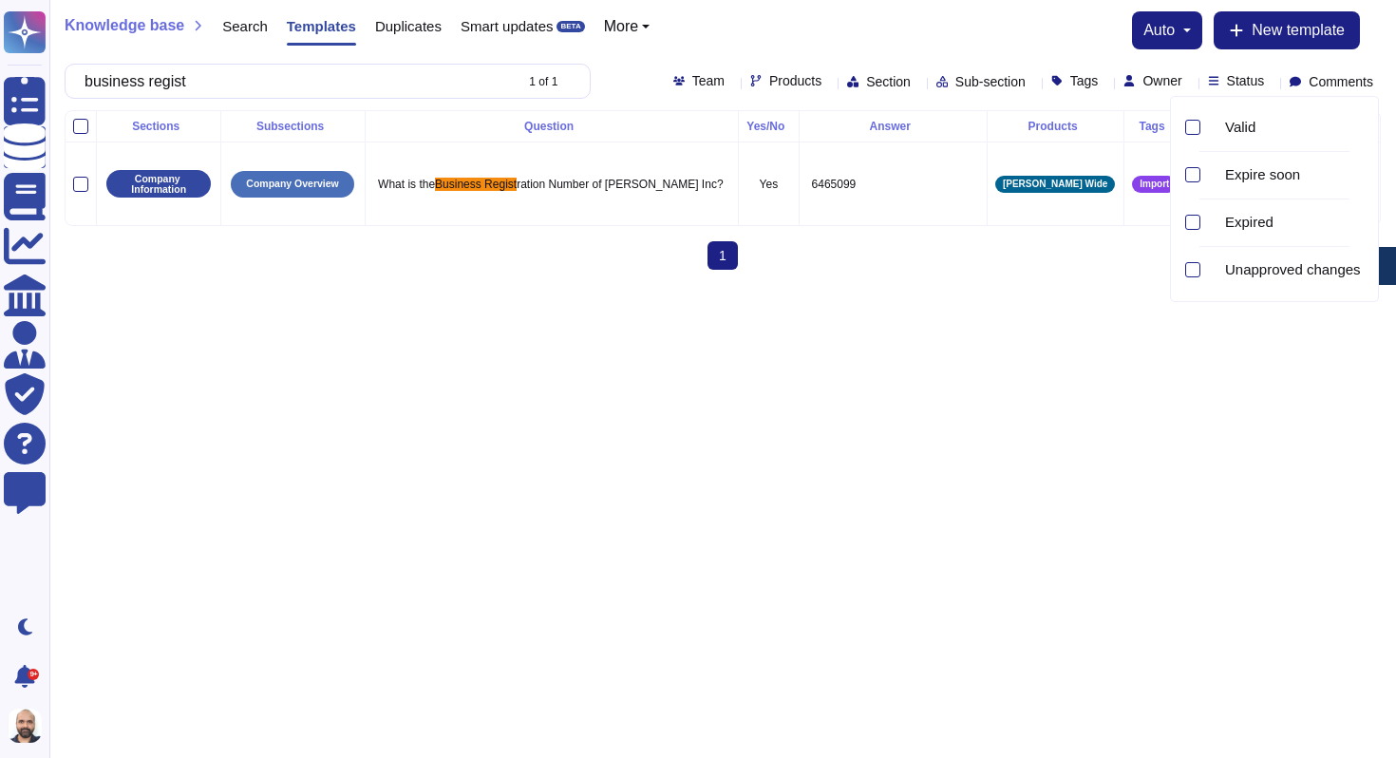 This screenshot has width=1396, height=758. I want to click on div: Yes/No, so click(768, 126).